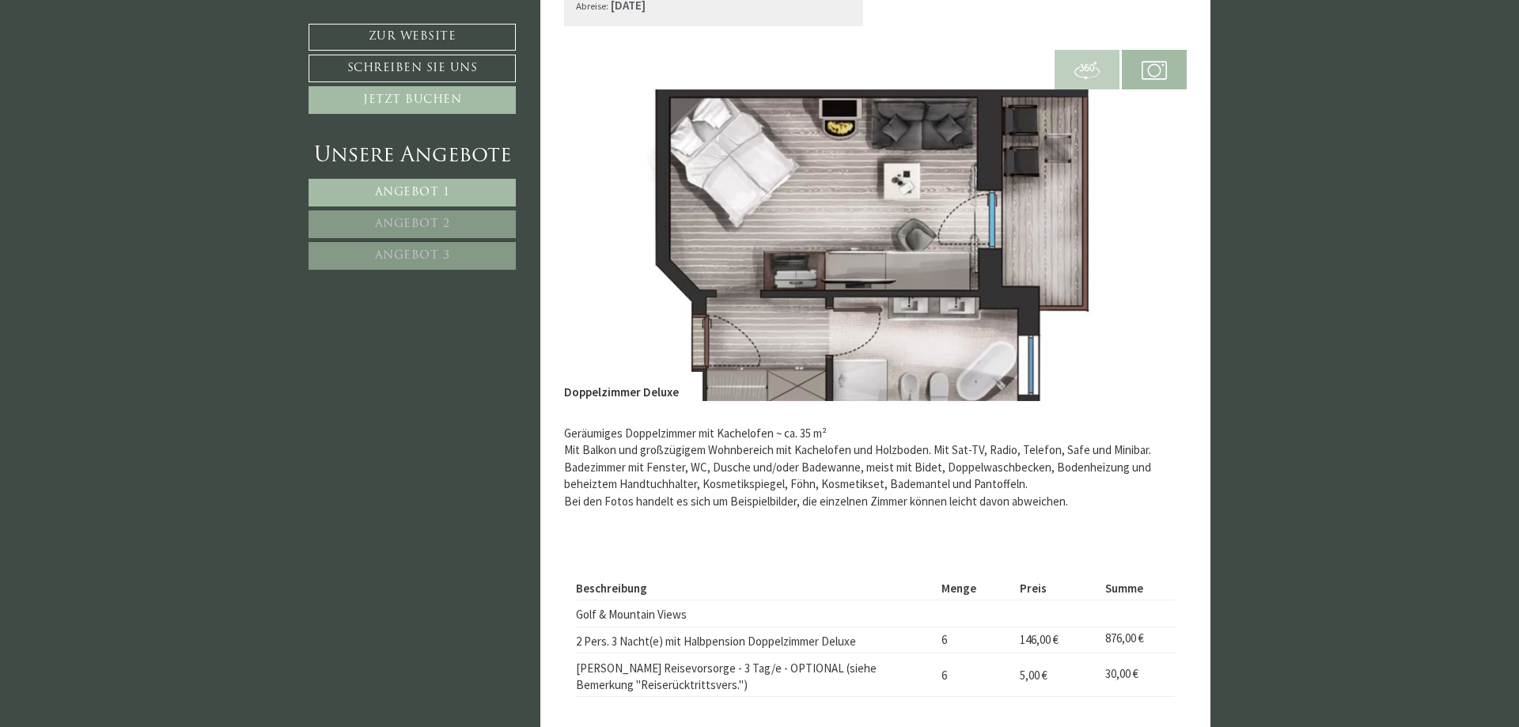  What do you see at coordinates (1137, 640) in the screenshot?
I see `td: 876,00 €` at bounding box center [1137, 640].